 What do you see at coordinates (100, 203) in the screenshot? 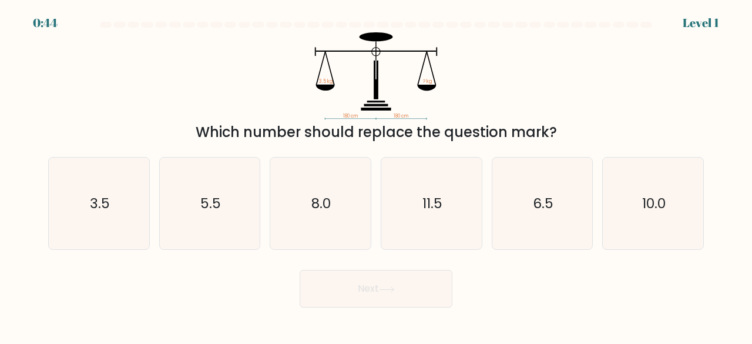
I see `text: 3.5` at bounding box center [100, 203].